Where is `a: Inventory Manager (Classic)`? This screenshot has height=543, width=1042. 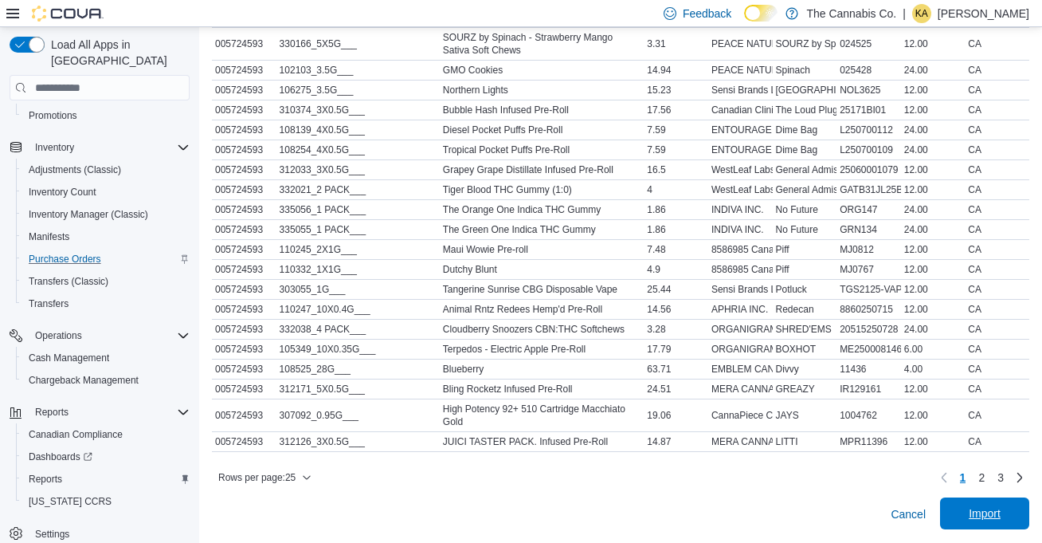
a: Inventory Manager (Classic) is located at coordinates (88, 214).